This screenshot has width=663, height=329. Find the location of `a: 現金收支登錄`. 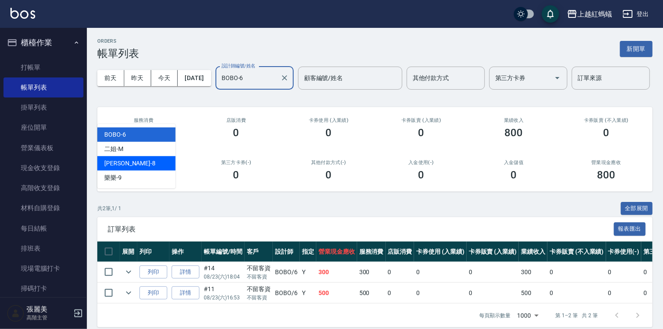

a: 現金收支登錄 is located at coordinates (43, 168).